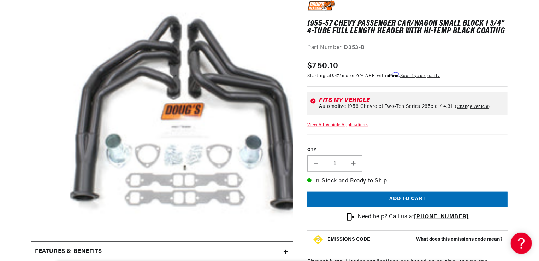 This screenshot has width=539, height=261. I want to click on p: In-Stock and Ready to Ship, so click(408, 181).